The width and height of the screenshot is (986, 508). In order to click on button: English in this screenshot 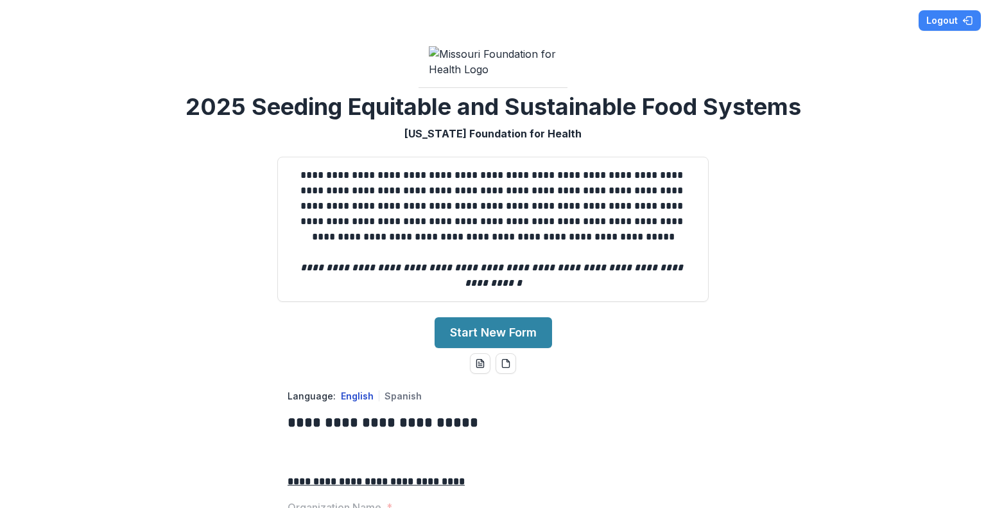, I will do `click(357, 395)`.